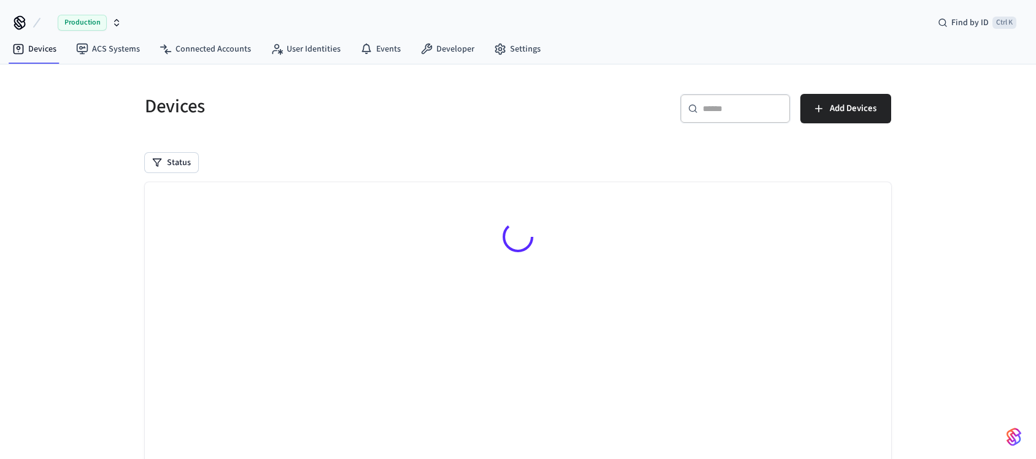 The image size is (1036, 459). What do you see at coordinates (171, 163) in the screenshot?
I see `button: Status` at bounding box center [171, 163].